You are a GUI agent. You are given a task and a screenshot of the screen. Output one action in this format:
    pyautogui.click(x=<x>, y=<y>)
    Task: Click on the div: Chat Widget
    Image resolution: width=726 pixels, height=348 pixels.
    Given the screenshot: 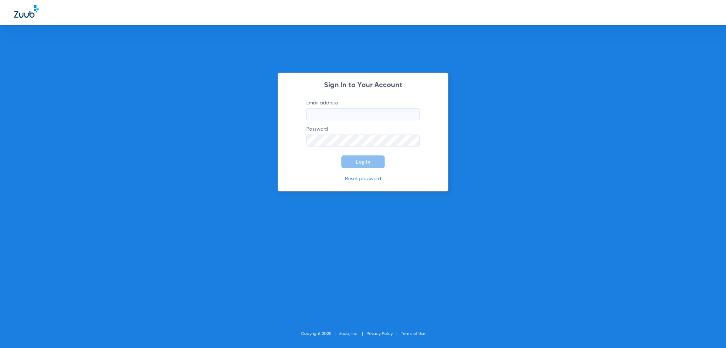 What is the action you would take?
    pyautogui.click(x=708, y=331)
    